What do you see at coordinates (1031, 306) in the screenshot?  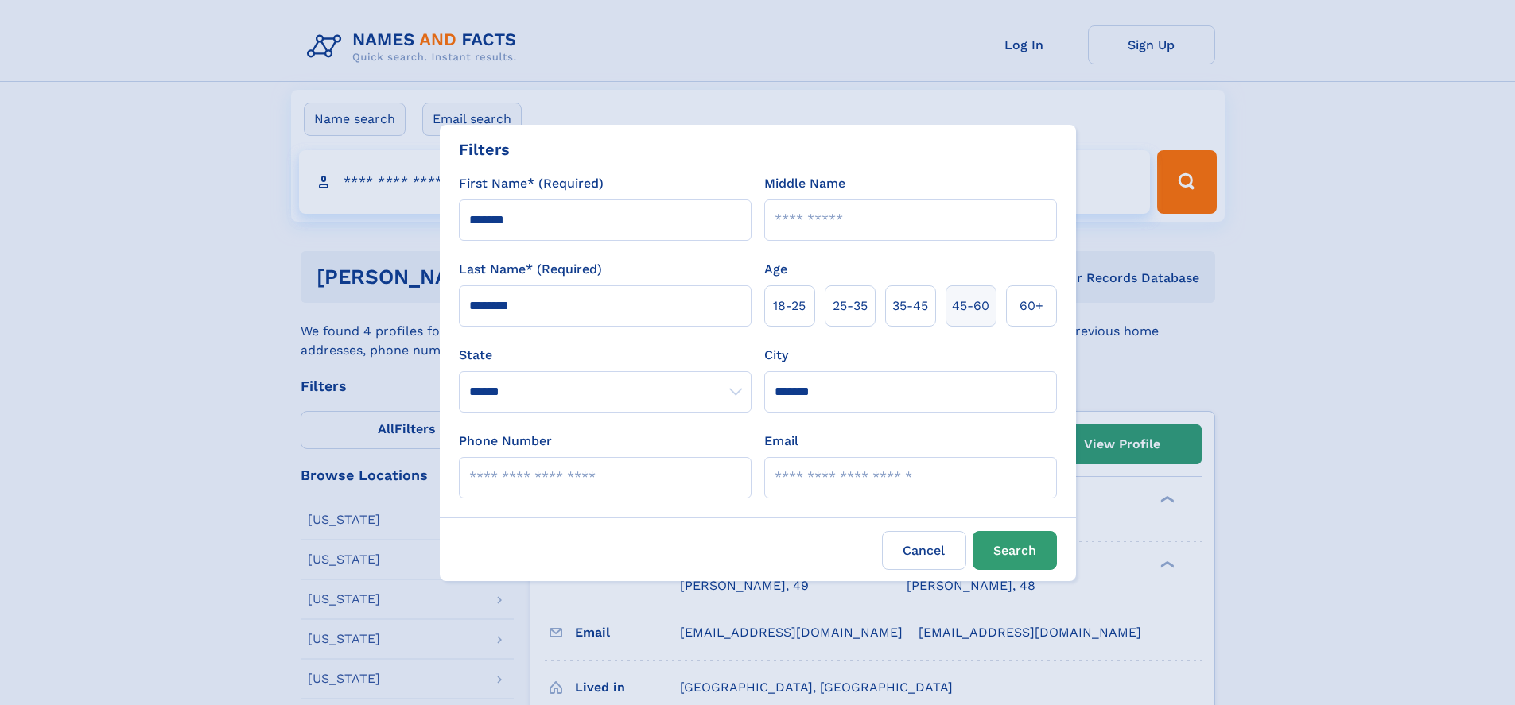 I see `span: 60+` at bounding box center [1031, 306].